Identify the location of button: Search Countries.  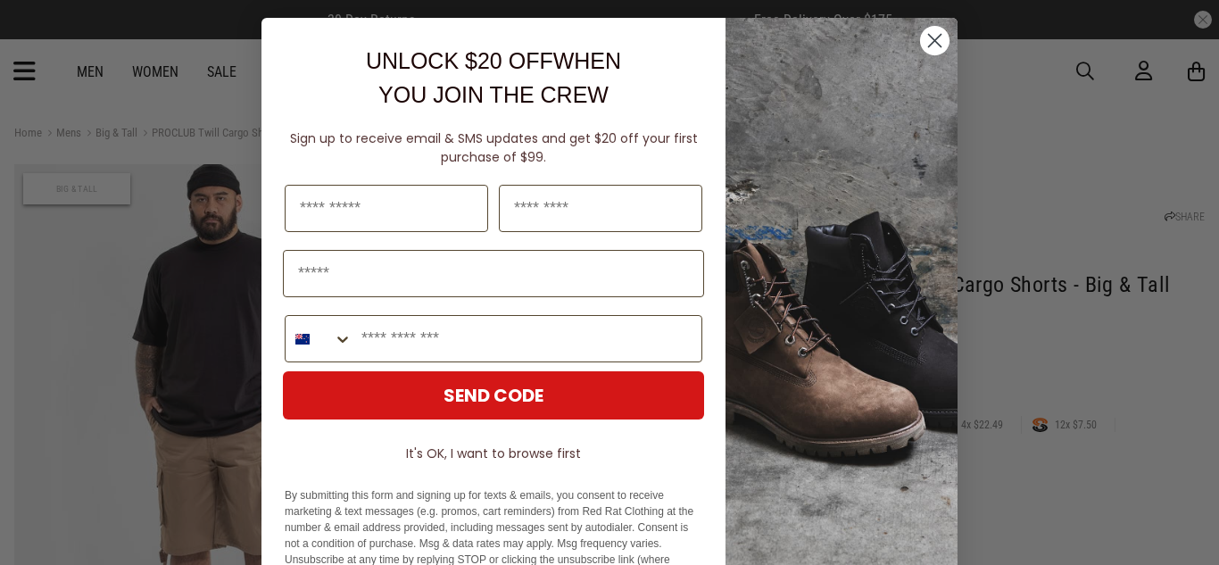
(319, 338).